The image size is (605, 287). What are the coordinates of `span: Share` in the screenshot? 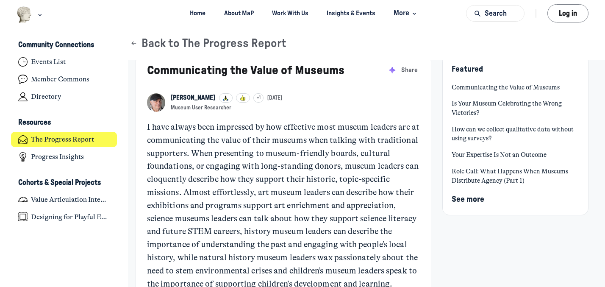 It's located at (409, 70).